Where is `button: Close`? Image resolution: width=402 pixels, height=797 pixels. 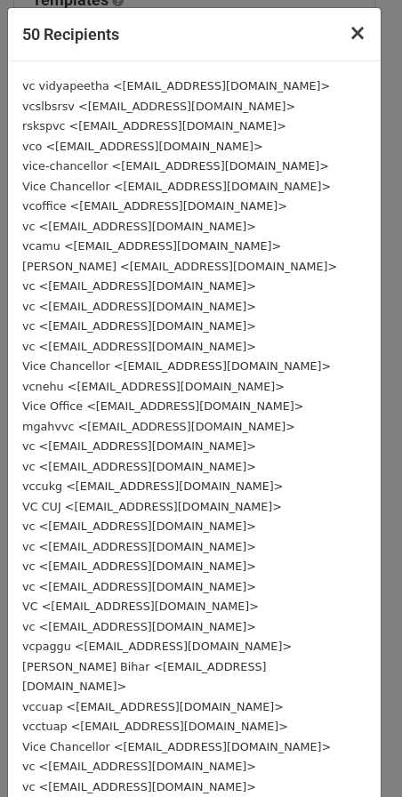
button: Close is located at coordinates (358, 33).